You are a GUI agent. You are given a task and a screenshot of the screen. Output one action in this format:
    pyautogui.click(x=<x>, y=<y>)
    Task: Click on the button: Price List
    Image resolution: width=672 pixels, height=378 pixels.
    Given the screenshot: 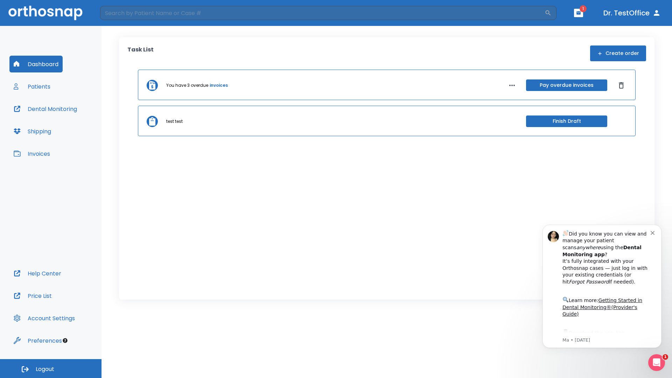 What is the action you would take?
    pyautogui.click(x=33, y=296)
    